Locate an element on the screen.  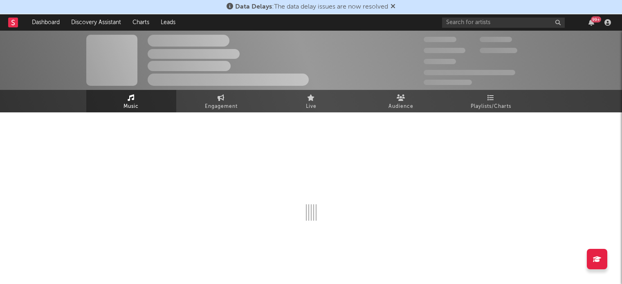
a: Audience is located at coordinates (401, 101).